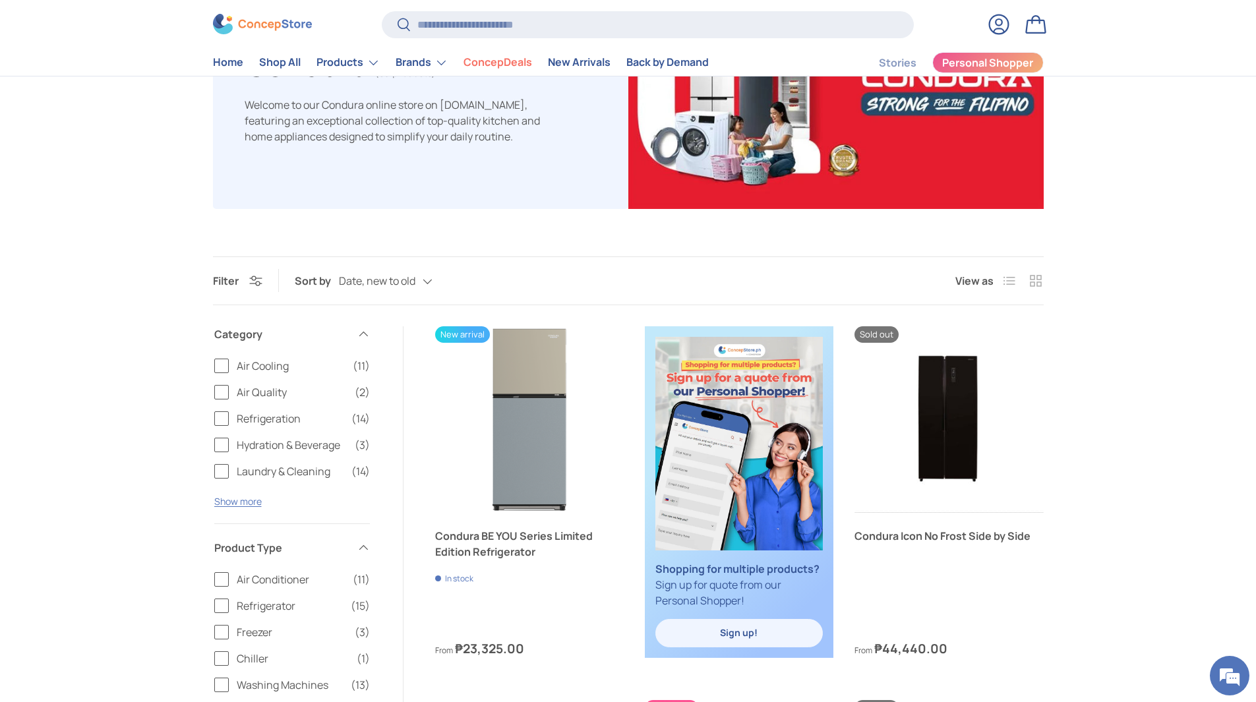 The width and height of the screenshot is (1256, 702). Describe the element at coordinates (362, 392) in the screenshot. I see `span: (2)` at that location.